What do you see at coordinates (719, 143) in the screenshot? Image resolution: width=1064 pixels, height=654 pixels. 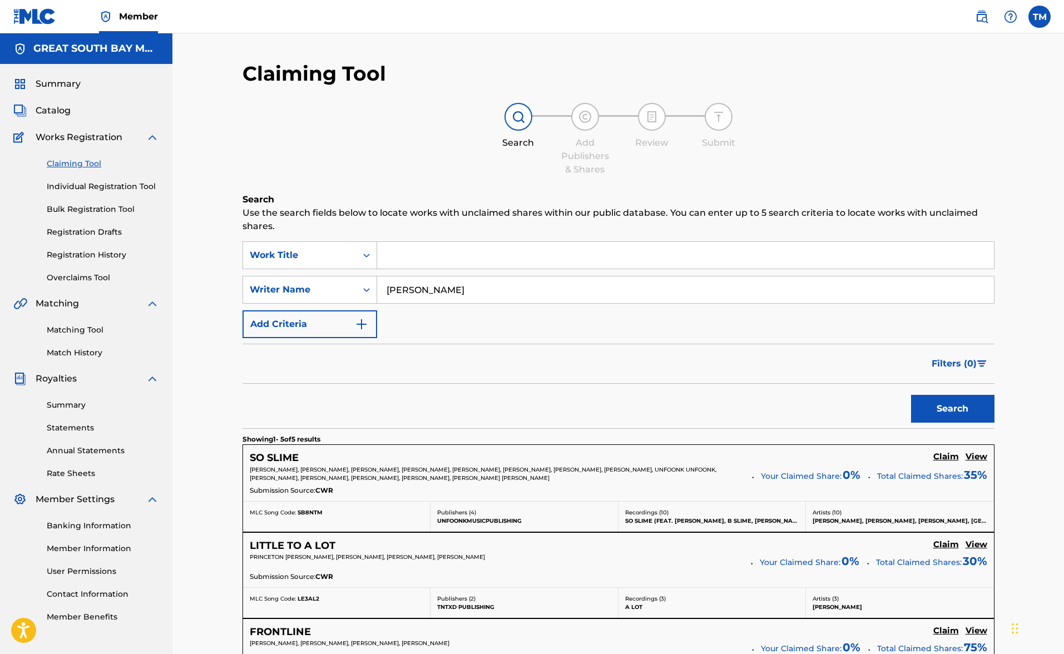 I see `div: Submit` at bounding box center [719, 143].